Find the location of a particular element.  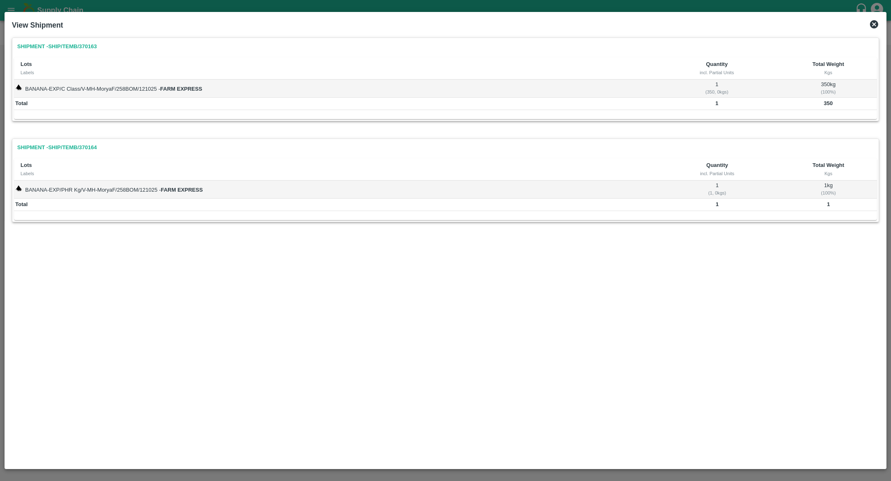

td: 1 kg is located at coordinates (828, 190).